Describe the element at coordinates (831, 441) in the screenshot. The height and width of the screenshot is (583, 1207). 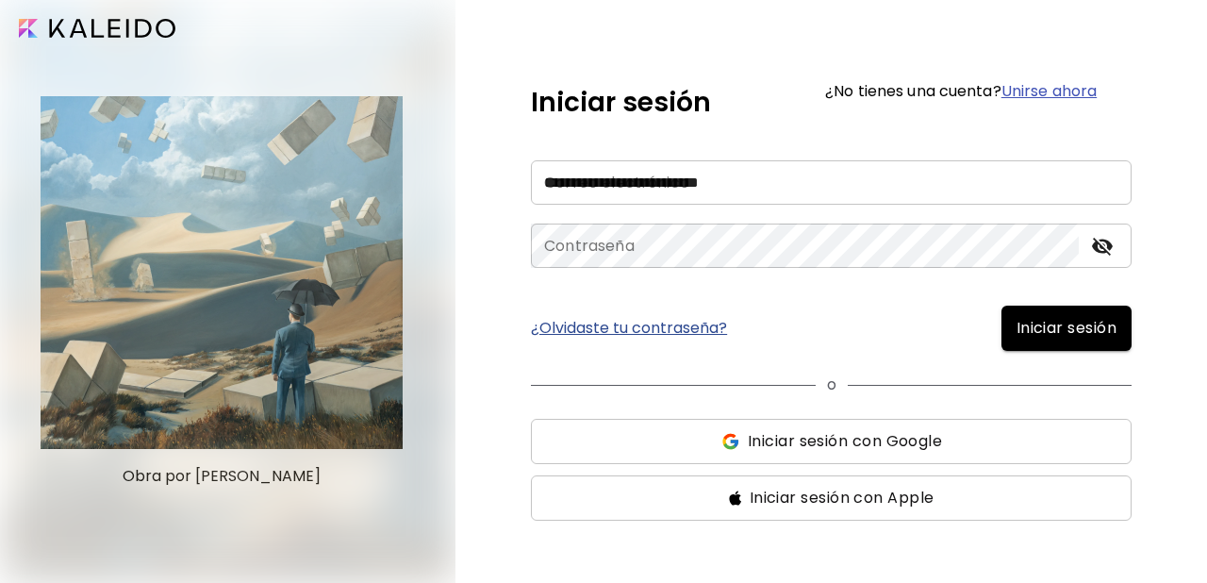
I see `button: ssIniciar sesión con Google` at that location.